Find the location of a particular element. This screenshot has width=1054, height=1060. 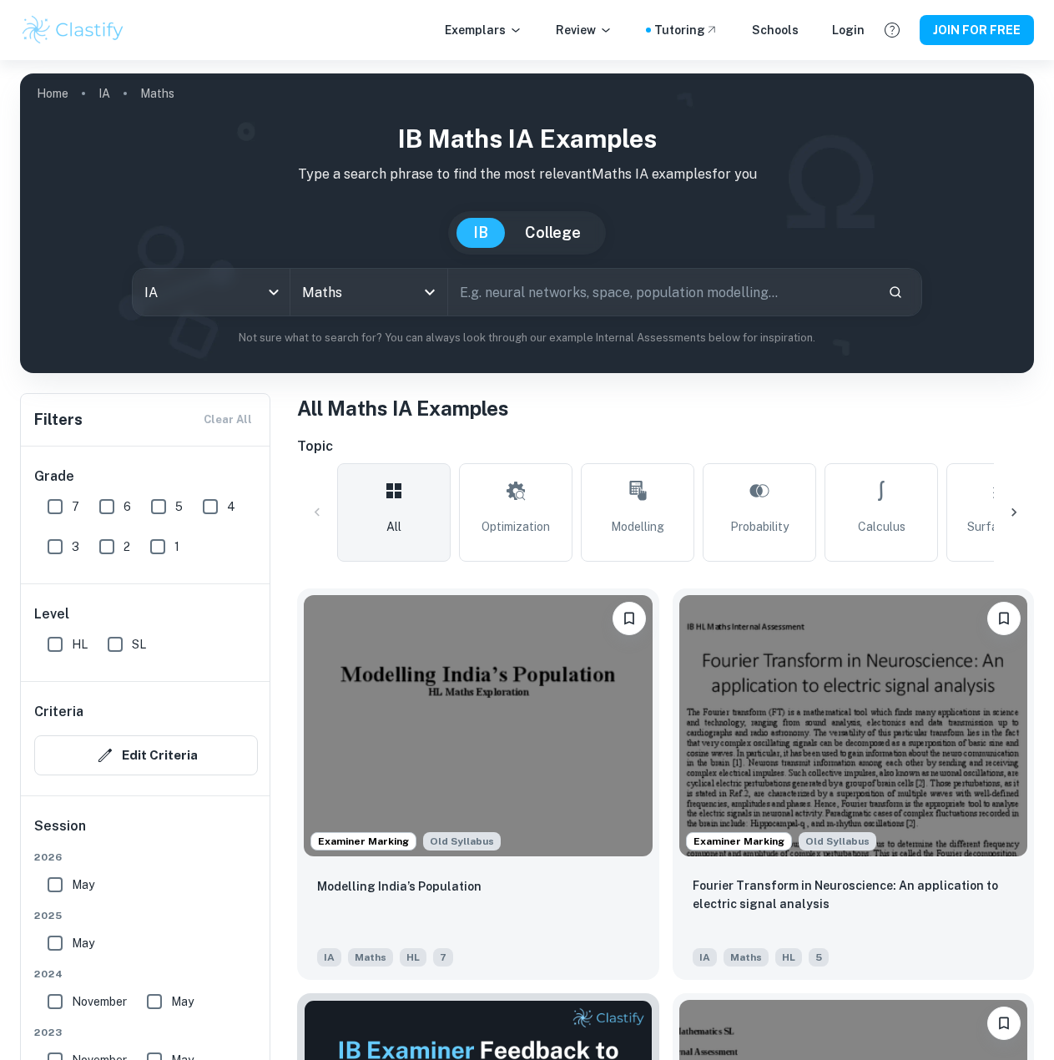

div: Schools is located at coordinates (775, 30).